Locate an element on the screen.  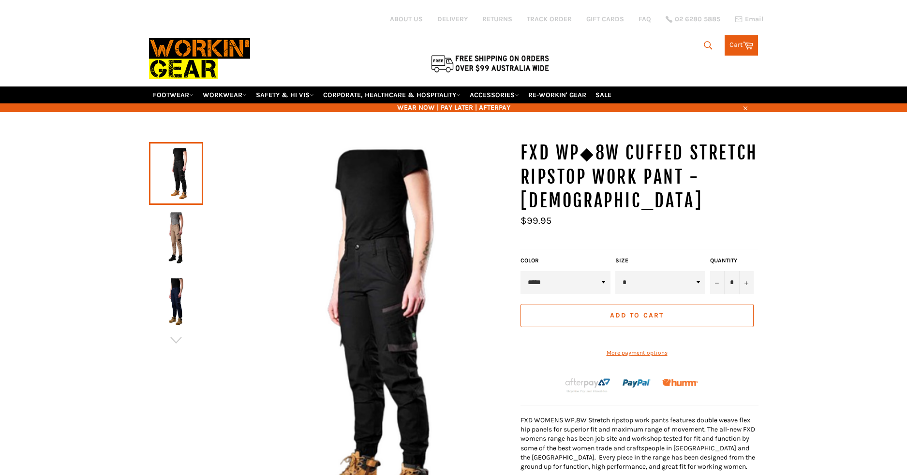
span: 02 6280 5885 is located at coordinates (697, 19).